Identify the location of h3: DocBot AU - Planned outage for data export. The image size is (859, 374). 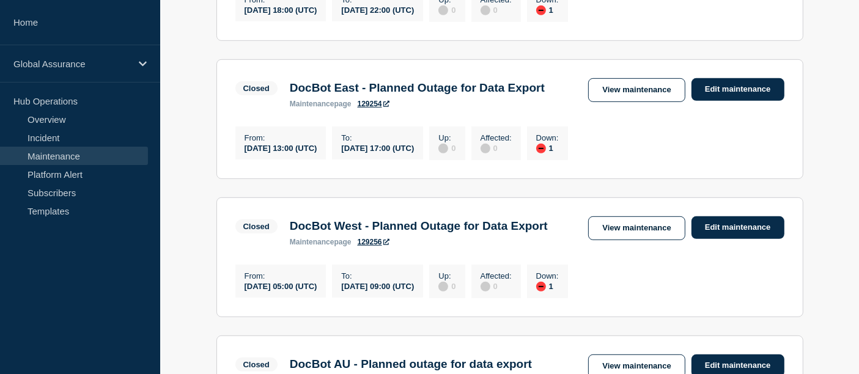
(411, 364).